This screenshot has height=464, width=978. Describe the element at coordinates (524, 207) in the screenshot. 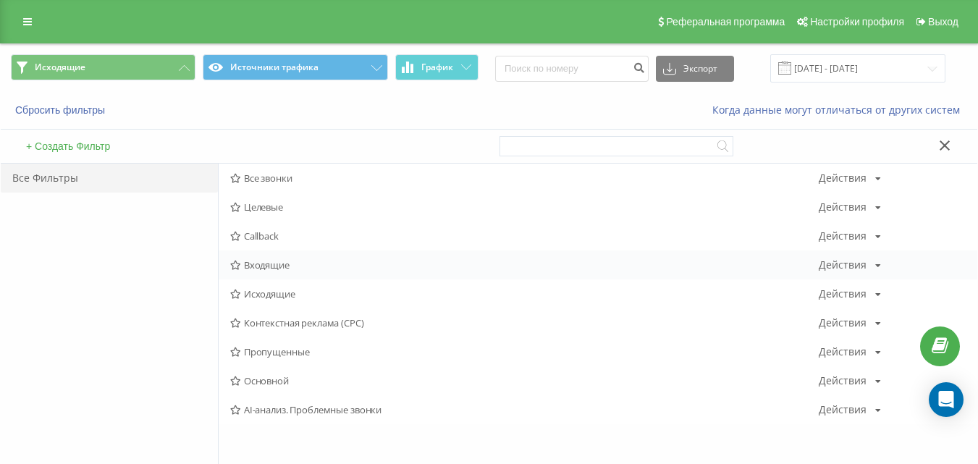

I see `span: Целевые` at that location.